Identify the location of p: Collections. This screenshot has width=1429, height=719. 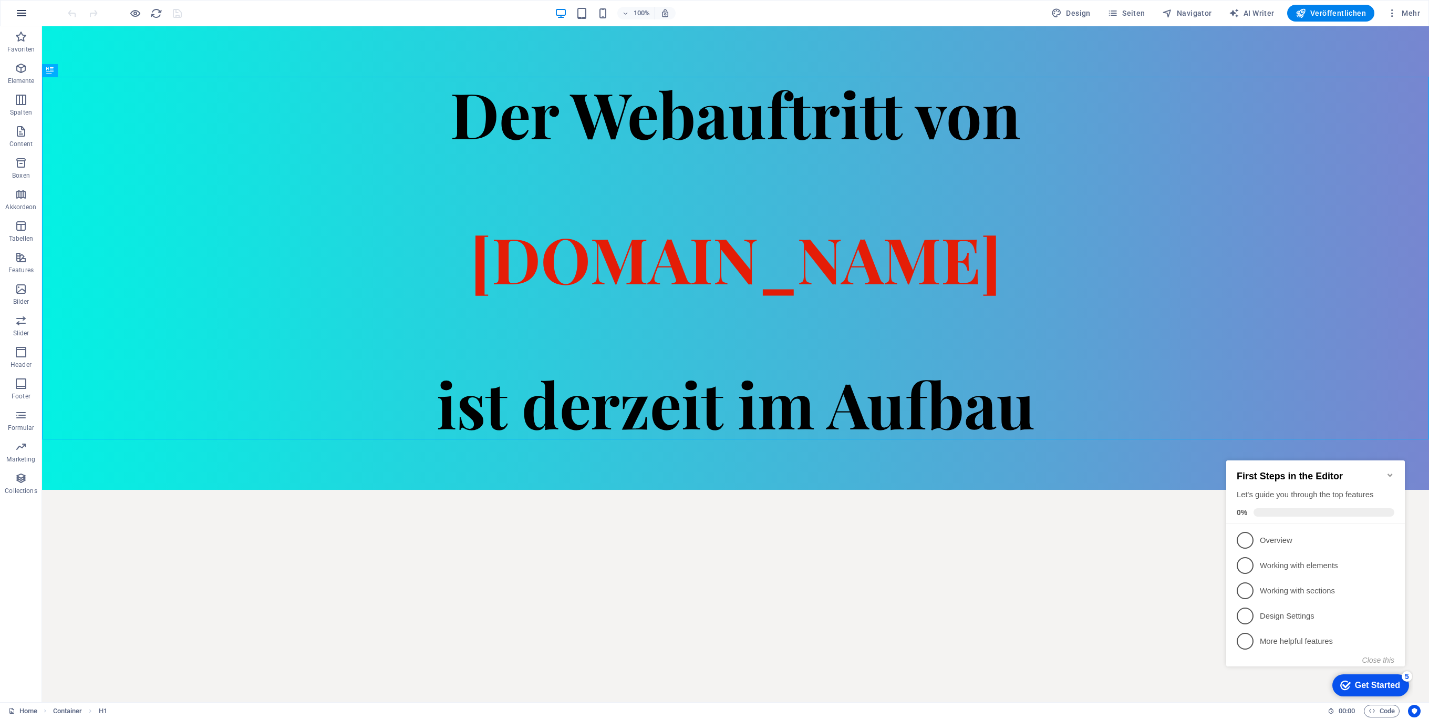
(20, 491).